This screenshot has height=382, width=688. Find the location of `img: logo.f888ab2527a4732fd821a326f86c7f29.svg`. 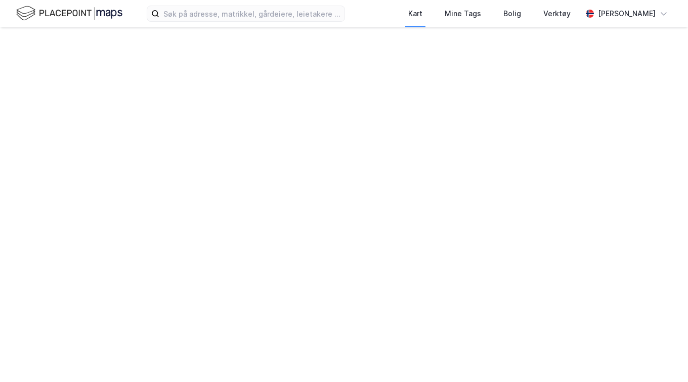

img: logo.f888ab2527a4732fd821a326f86c7f29.svg is located at coordinates (69, 13).